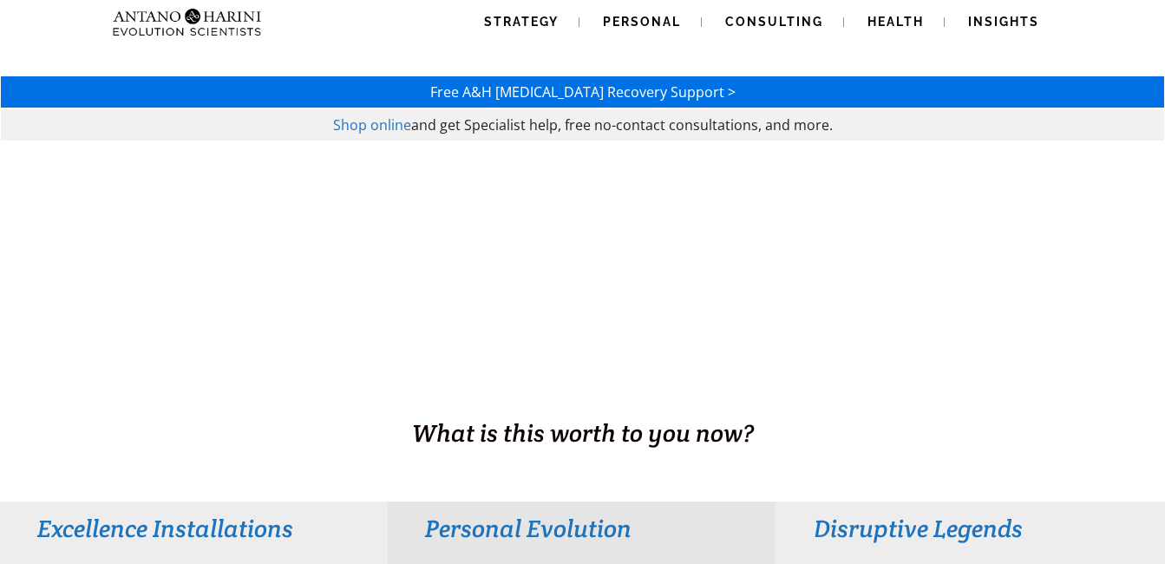  What do you see at coordinates (622, 125) in the screenshot?
I see `span: and get Specialist help, free no-contact consultations, and more.` at bounding box center [622, 125].